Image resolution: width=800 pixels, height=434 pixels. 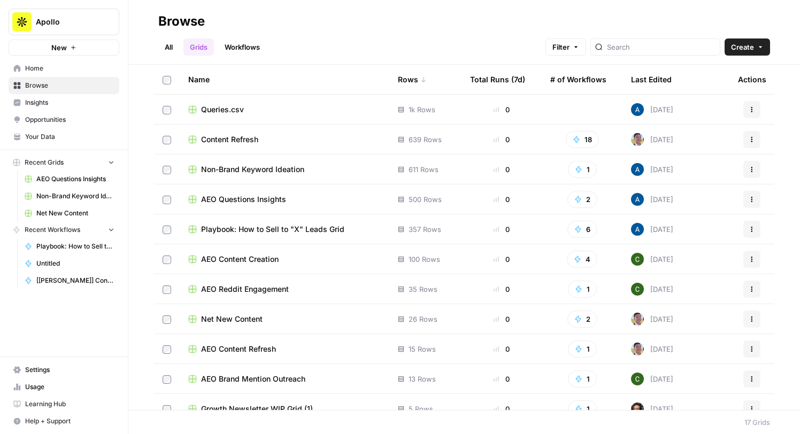 I want to click on span: 26 Rows, so click(x=423, y=319).